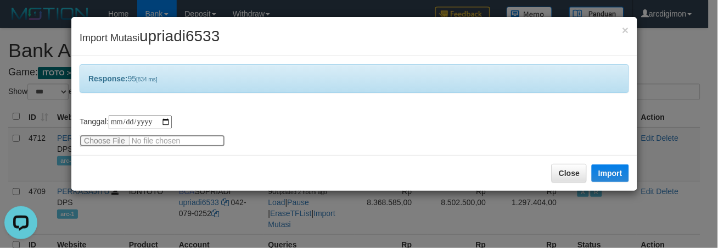 The image size is (718, 248). What do you see at coordinates (108, 79) in the screenshot?
I see `b: Response:` at bounding box center [108, 79].